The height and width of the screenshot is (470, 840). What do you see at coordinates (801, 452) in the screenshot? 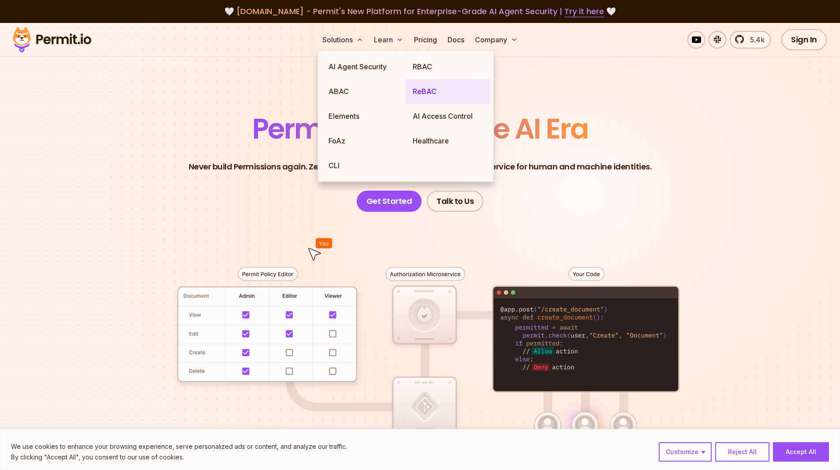
I see `button: Accept All` at bounding box center [801, 452].